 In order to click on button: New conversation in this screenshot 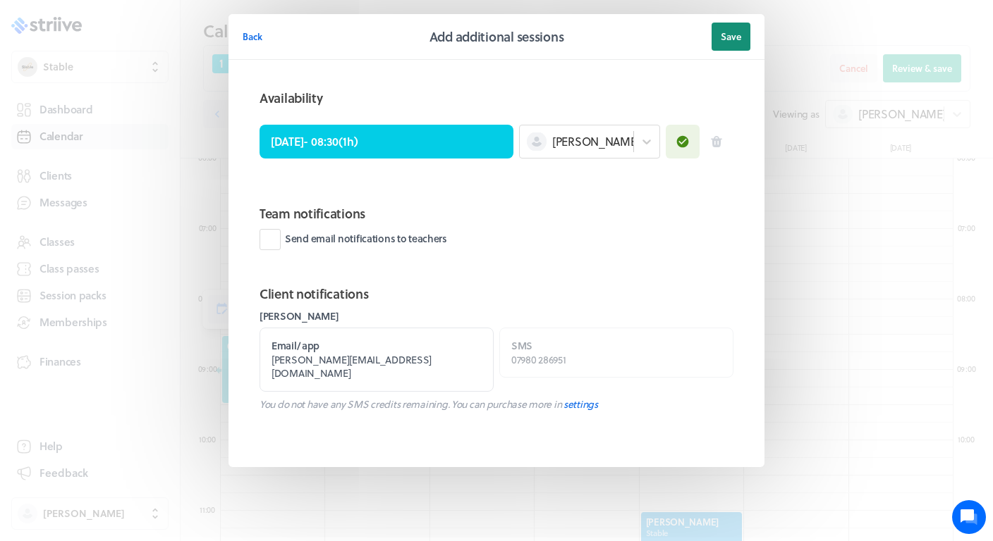, I will do `click(141, 178)`.